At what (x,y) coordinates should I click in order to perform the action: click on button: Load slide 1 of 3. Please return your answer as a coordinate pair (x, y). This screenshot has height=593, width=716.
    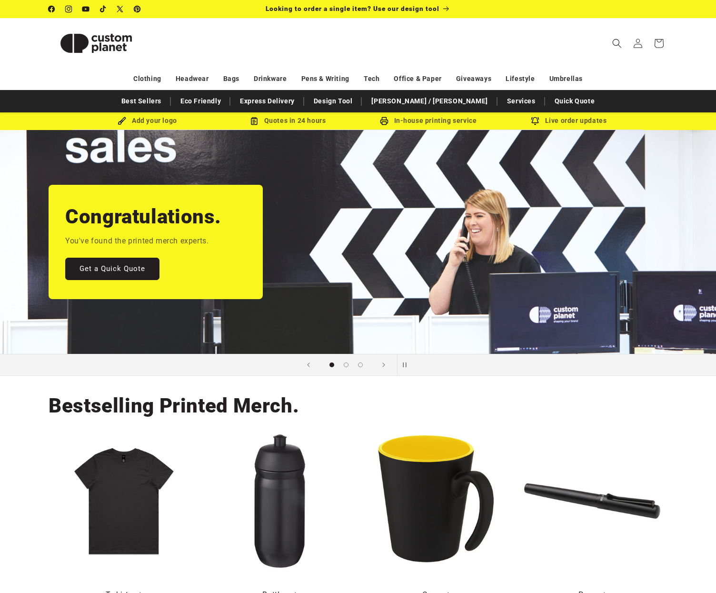
    Looking at the image, I should click on (332, 365).